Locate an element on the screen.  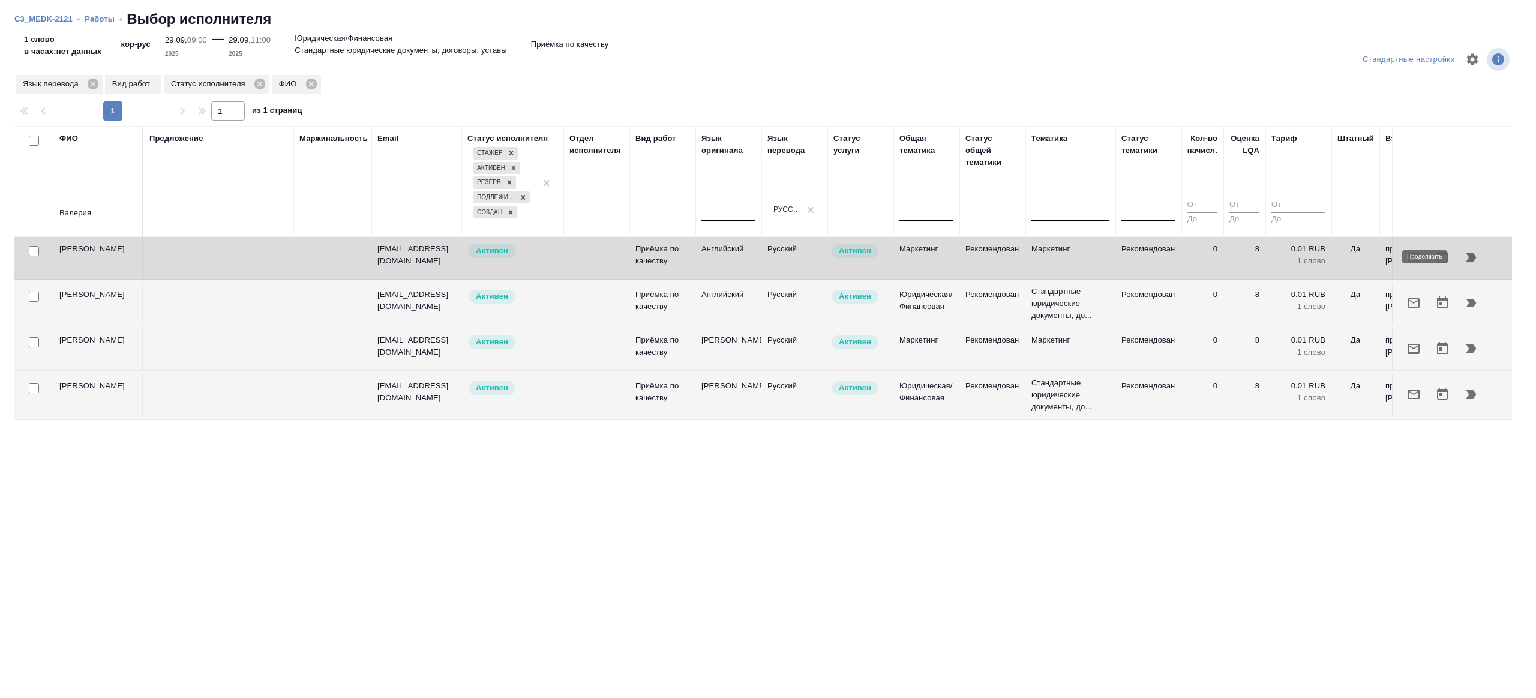
div: Email is located at coordinates (388, 139).